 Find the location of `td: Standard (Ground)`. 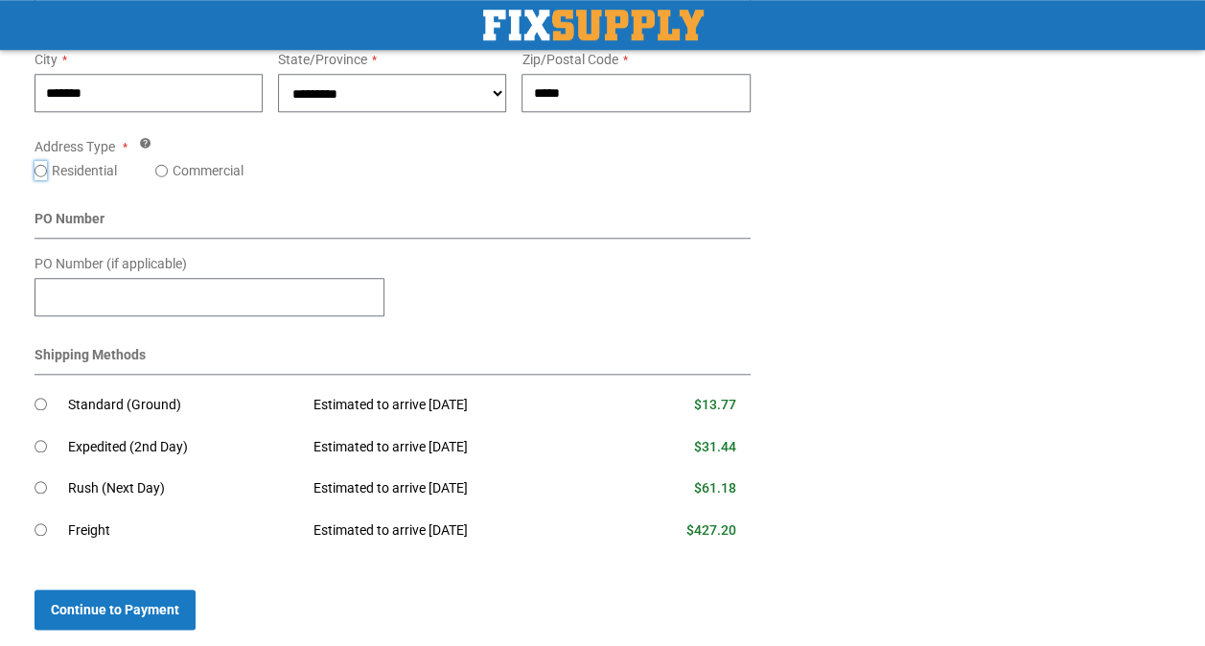

td: Standard (Ground) is located at coordinates (183, 406).